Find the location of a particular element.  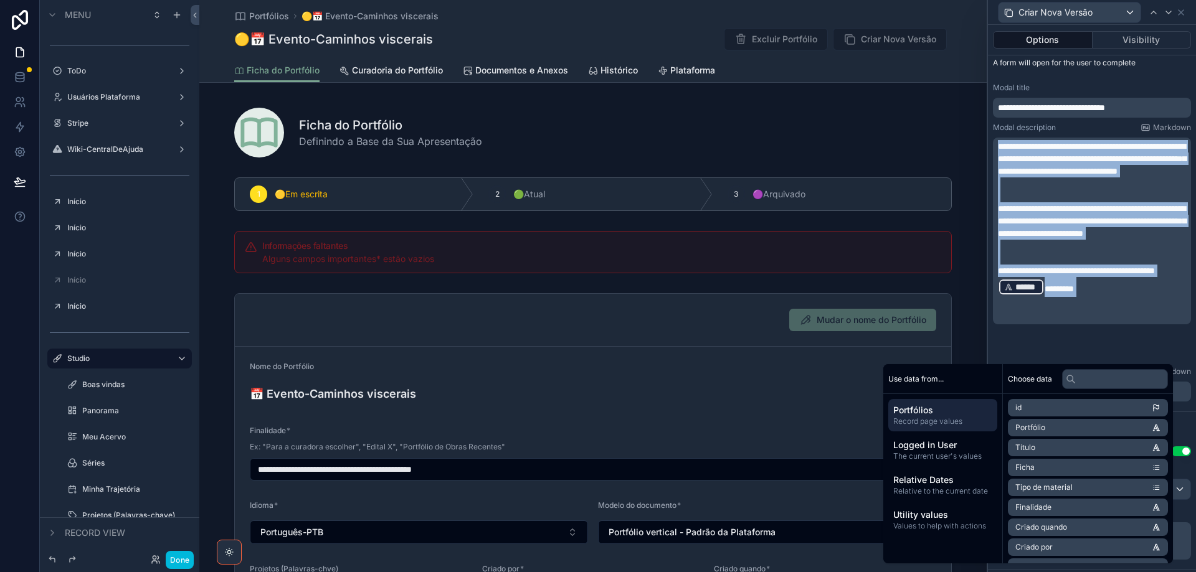

span: Record page values is located at coordinates (942, 422).